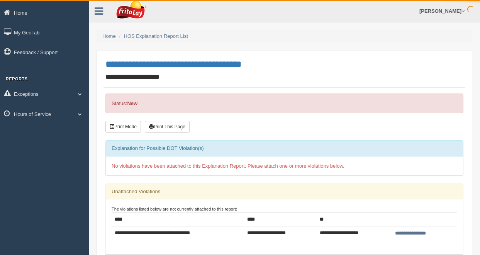 The height and width of the screenshot is (255, 480). Describe the element at coordinates (167, 127) in the screenshot. I see `button: Print This Page` at that location.